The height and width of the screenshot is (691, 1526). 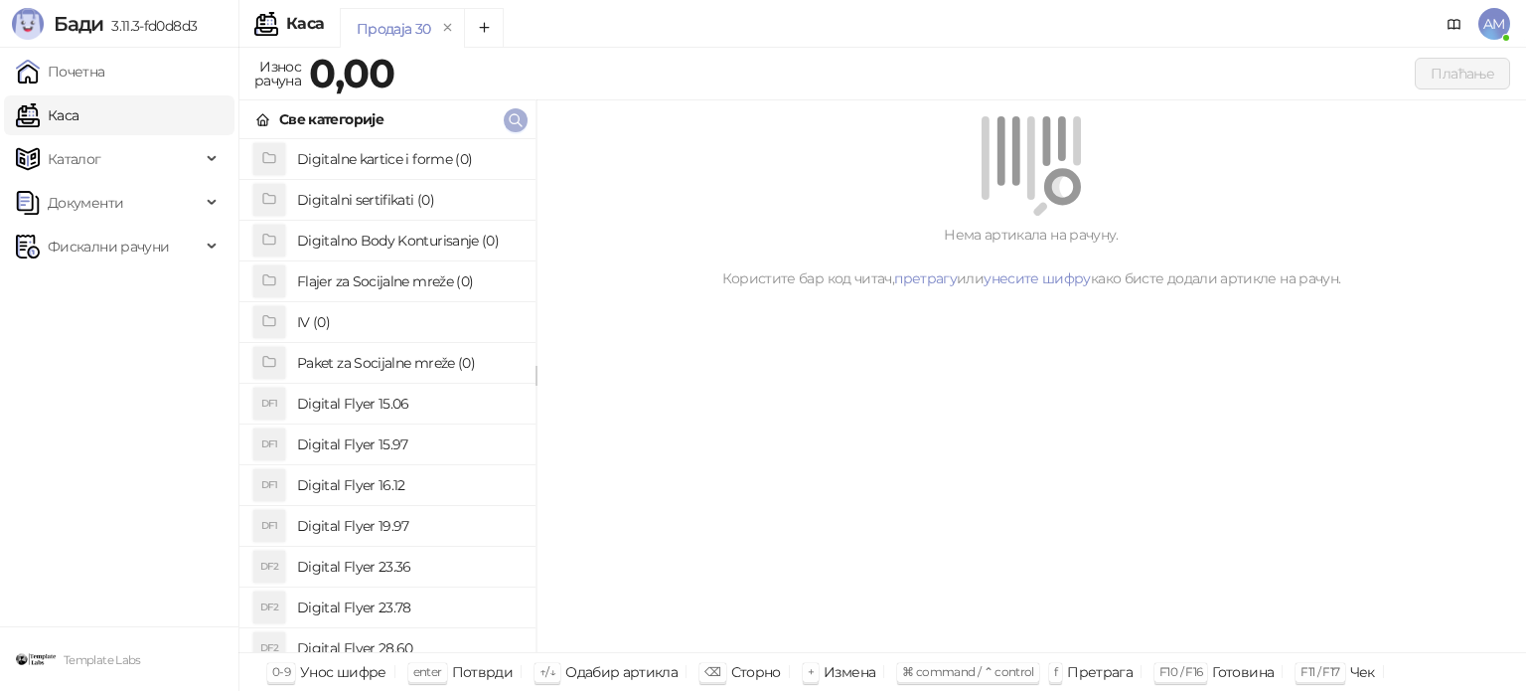 What do you see at coordinates (1455, 24) in the screenshot?
I see `a: Документација` at bounding box center [1455, 24].